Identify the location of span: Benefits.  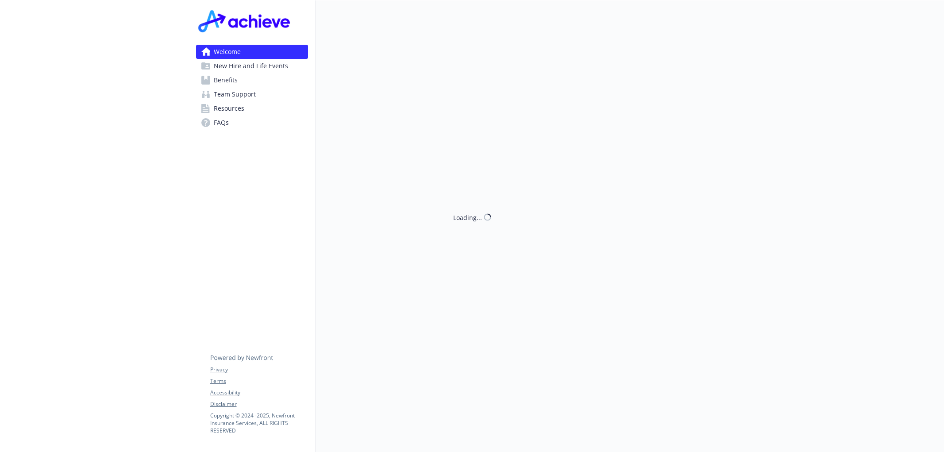
(226, 80).